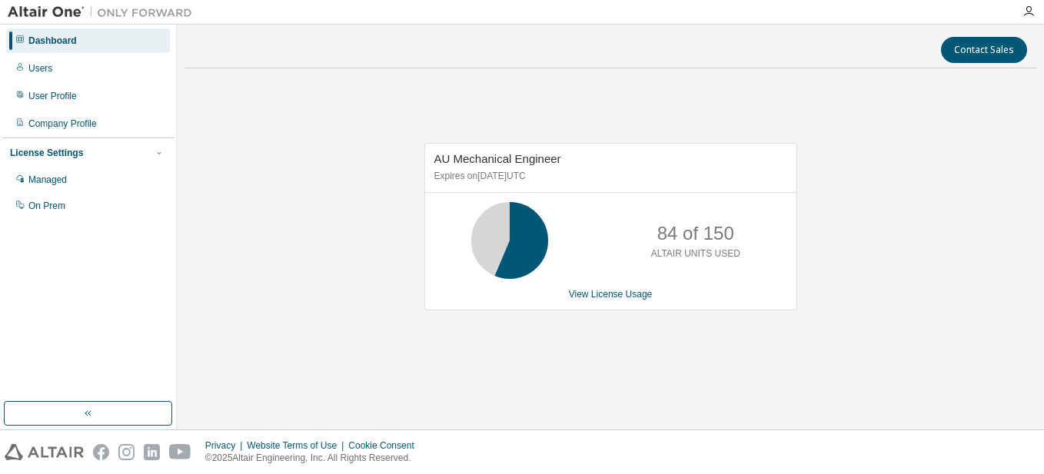 The image size is (1044, 474). Describe the element at coordinates (695, 254) in the screenshot. I see `p: ALTAIR UNITS USED` at that location.